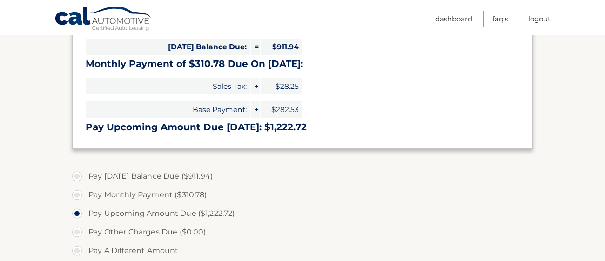  Describe the element at coordinates (281, 86) in the screenshot. I see `span: $28.25` at that location.